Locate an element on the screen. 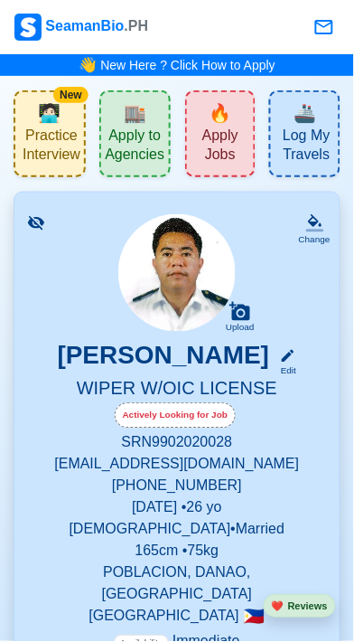 Image resolution: width=354 pixels, height=642 pixels. img: Logo is located at coordinates (28, 27).